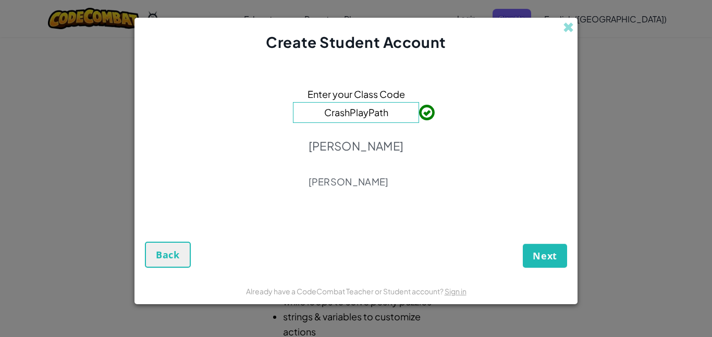  I want to click on span: Already have a CodeCombat Teacher or Student account?, so click(345, 291).